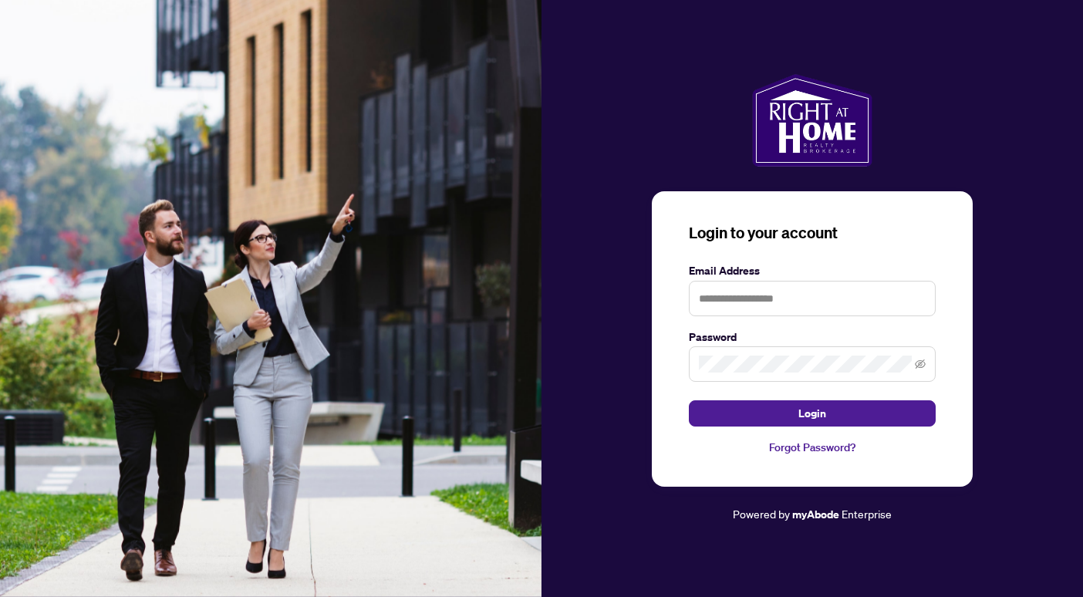 The height and width of the screenshot is (597, 1083). I want to click on span: Powered by, so click(761, 514).